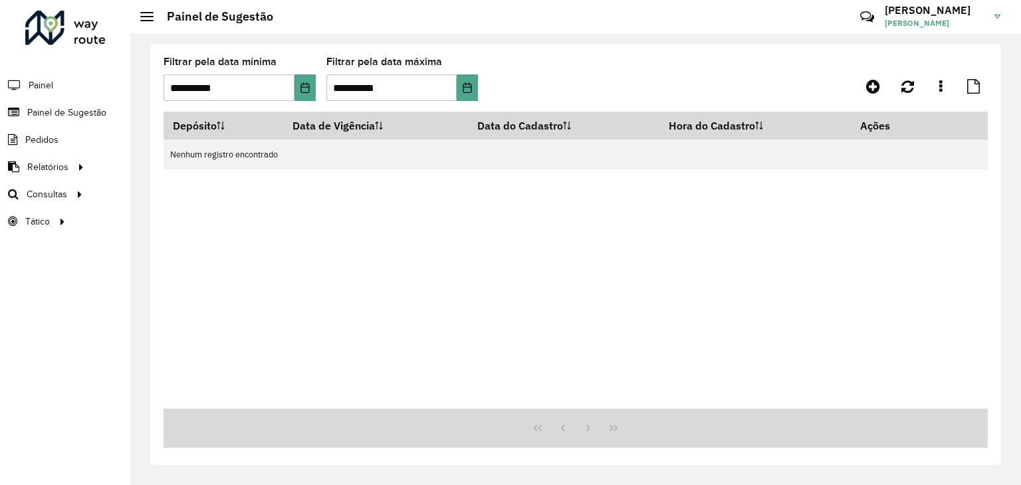 This screenshot has height=485, width=1021. I want to click on label: Filtrar pela data mínima, so click(220, 62).